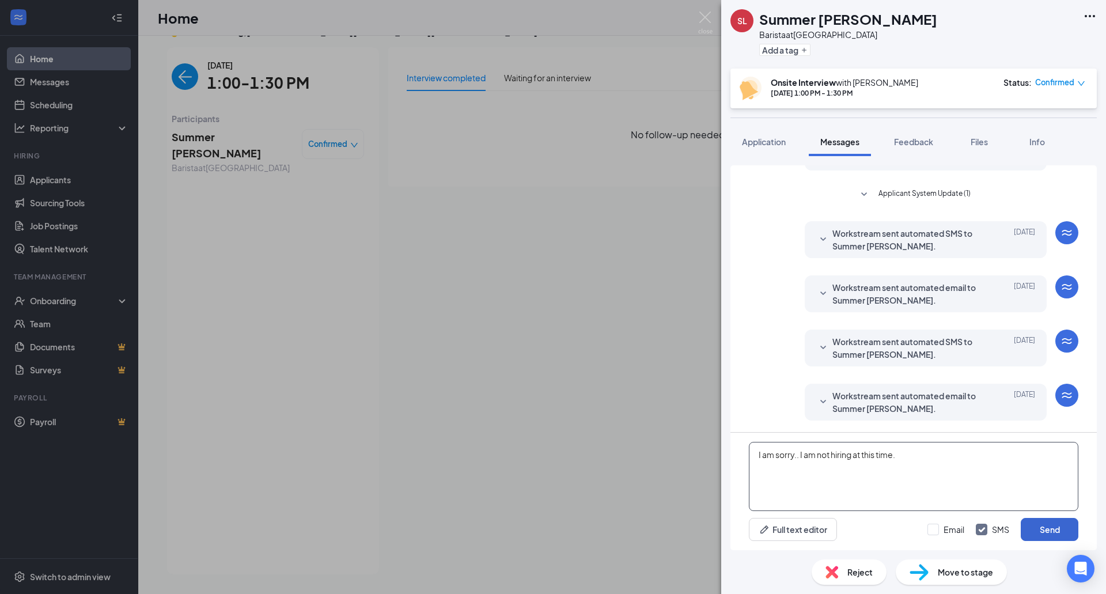 This screenshot has height=594, width=1106. What do you see at coordinates (914, 142) in the screenshot?
I see `span: Feedback` at bounding box center [914, 142].